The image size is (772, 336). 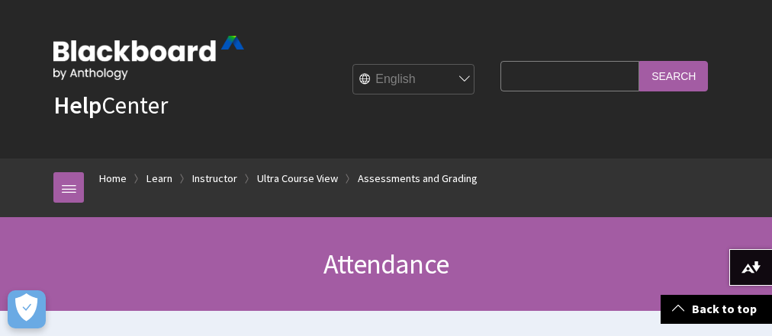 I want to click on a: Assessments and Grading, so click(x=417, y=178).